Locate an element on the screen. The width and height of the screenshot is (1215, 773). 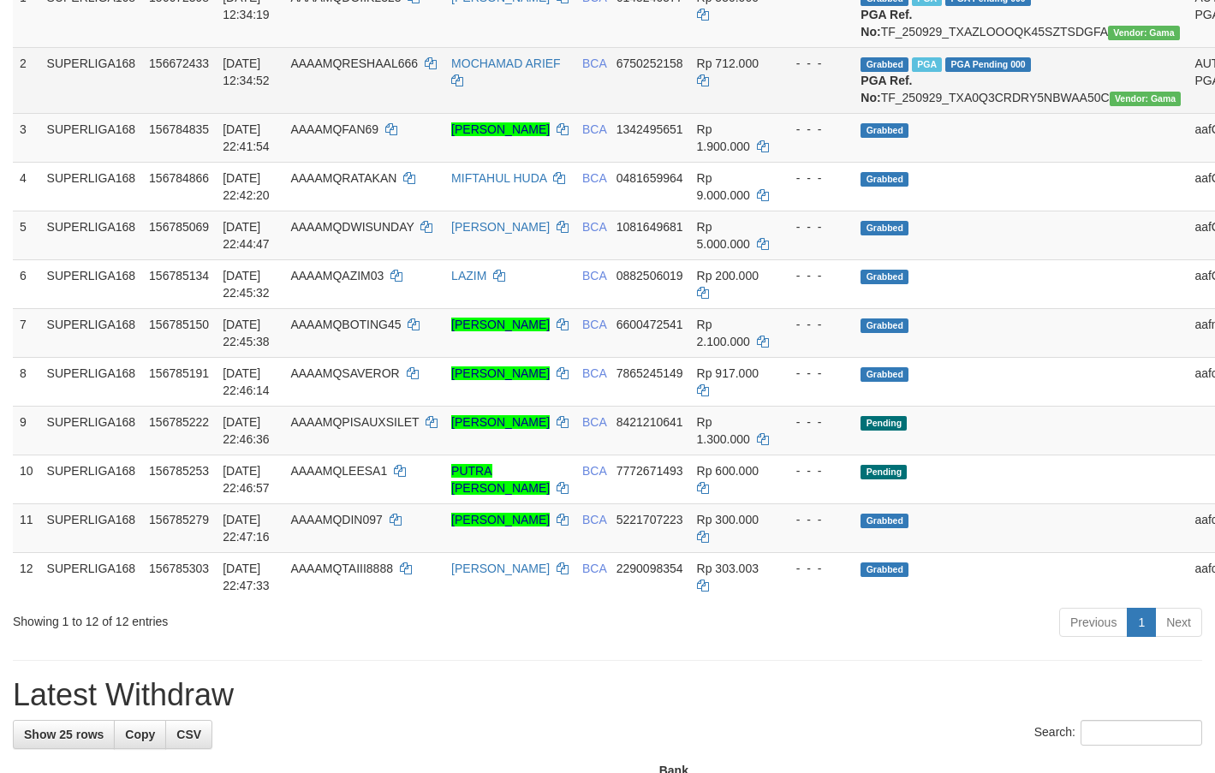
a: MOCHAMAD ARIEF is located at coordinates (506, 63).